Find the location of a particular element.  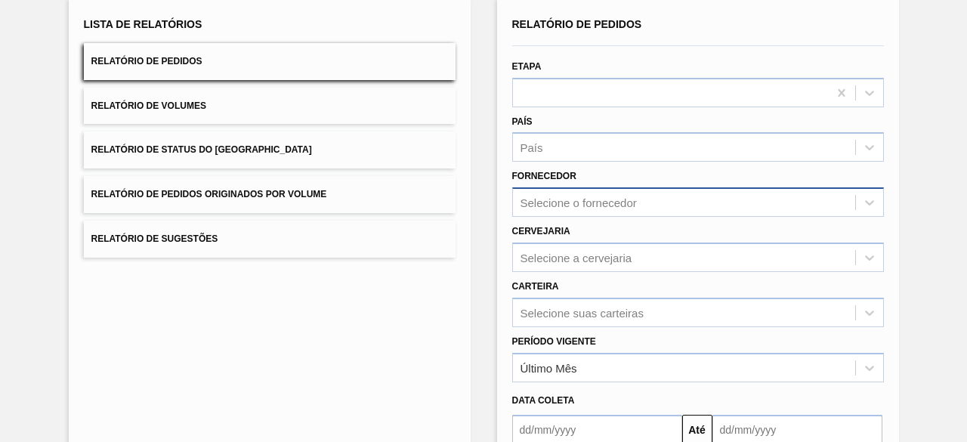

span: Lista de Relatórios is located at coordinates (143, 24).